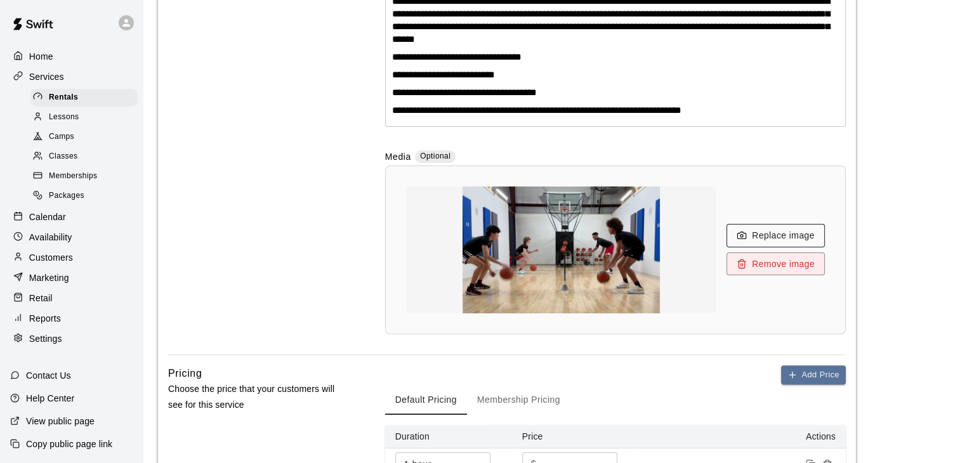 The image size is (965, 463). Describe the element at coordinates (48, 217) in the screenshot. I see `p: Calendar` at that location.